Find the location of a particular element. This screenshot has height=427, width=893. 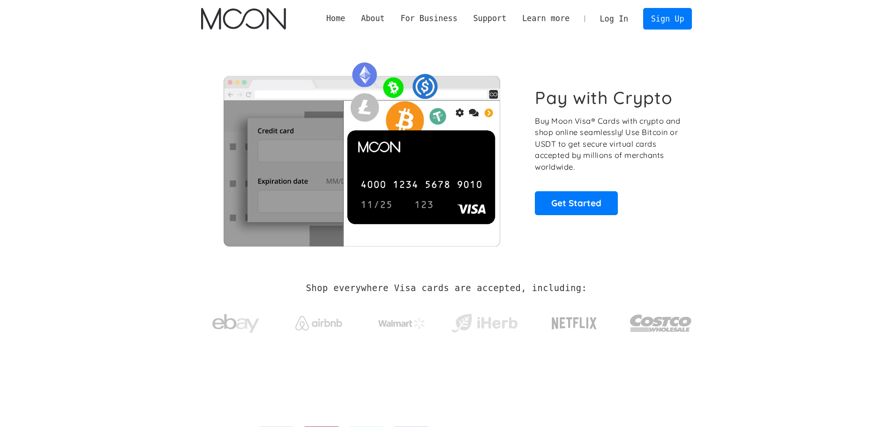

img: Netflix is located at coordinates (575, 324).